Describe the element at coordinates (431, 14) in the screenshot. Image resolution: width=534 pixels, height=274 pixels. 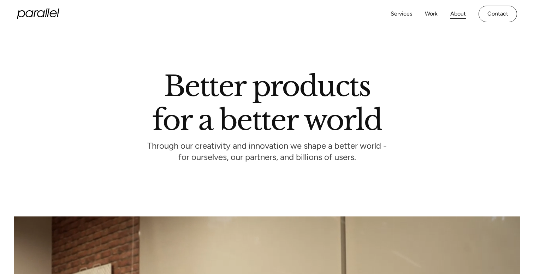
I see `a: Work` at that location.